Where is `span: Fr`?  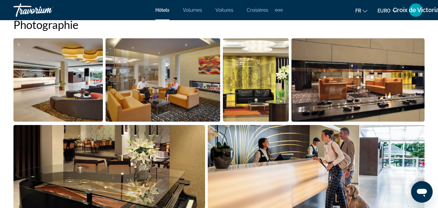
span: Fr is located at coordinates (358, 11).